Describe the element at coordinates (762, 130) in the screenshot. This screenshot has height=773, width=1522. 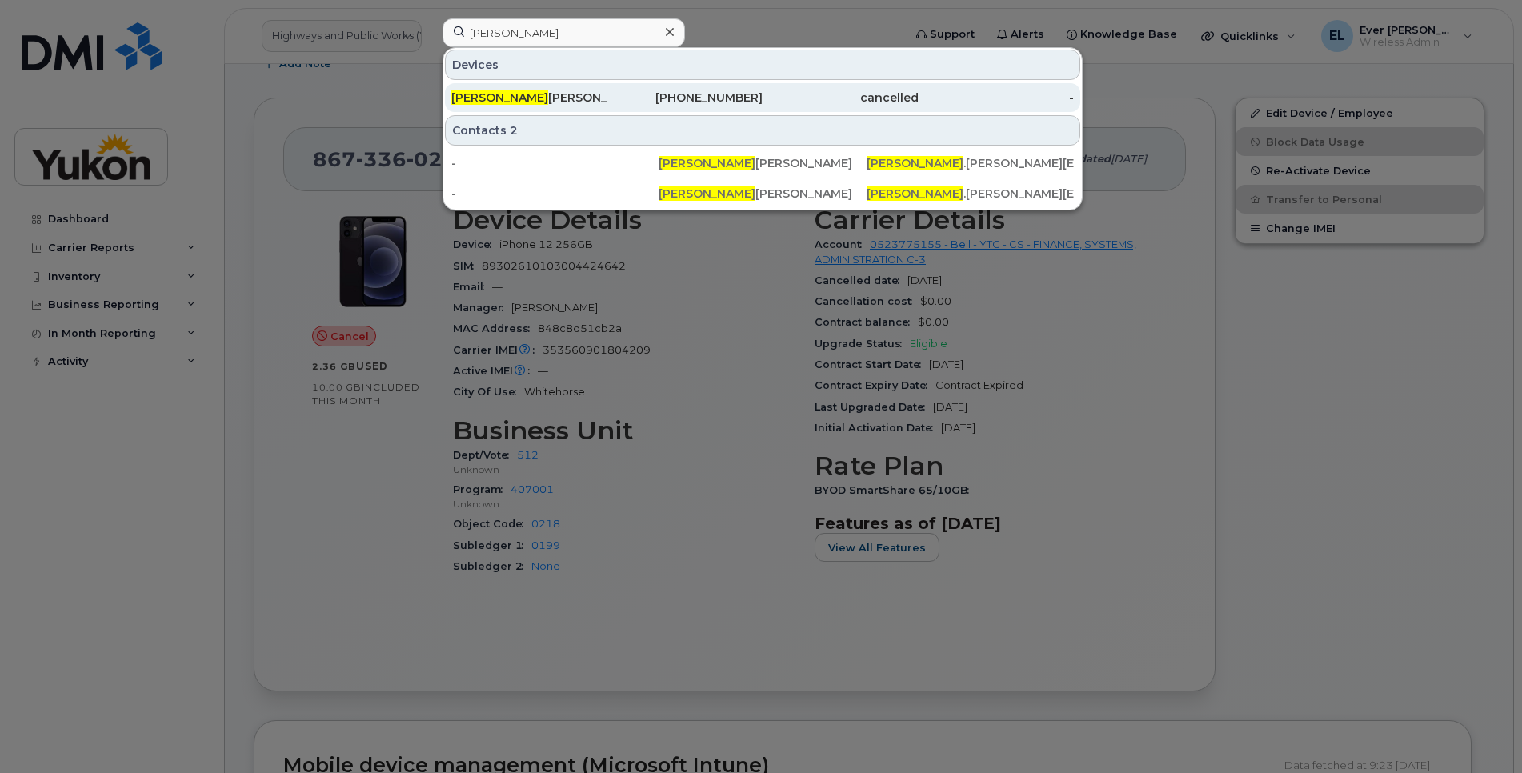
I see `div: Contacts` at that location.